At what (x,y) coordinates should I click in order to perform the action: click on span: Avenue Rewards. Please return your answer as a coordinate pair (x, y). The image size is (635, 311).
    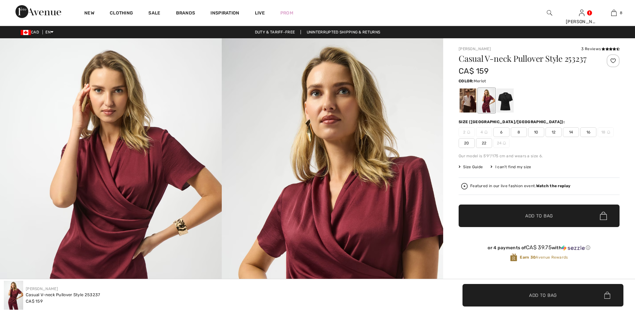
    Looking at the image, I should click on (543, 257).